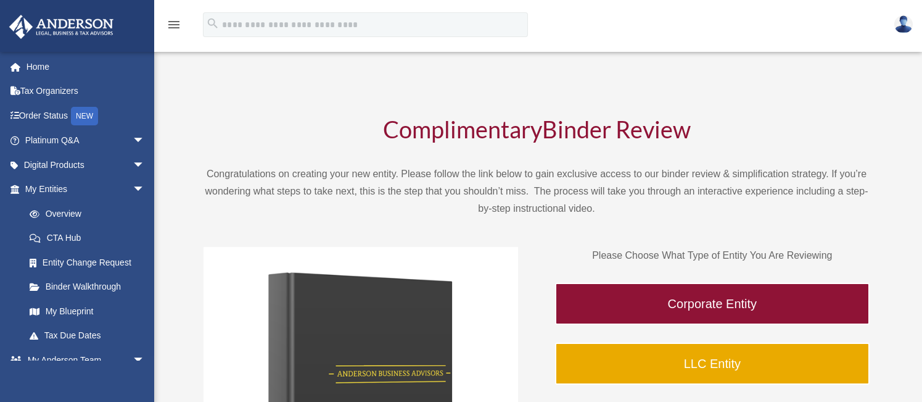 This screenshot has height=402, width=922. Describe the element at coordinates (174, 25) in the screenshot. I see `i: menu` at that location.